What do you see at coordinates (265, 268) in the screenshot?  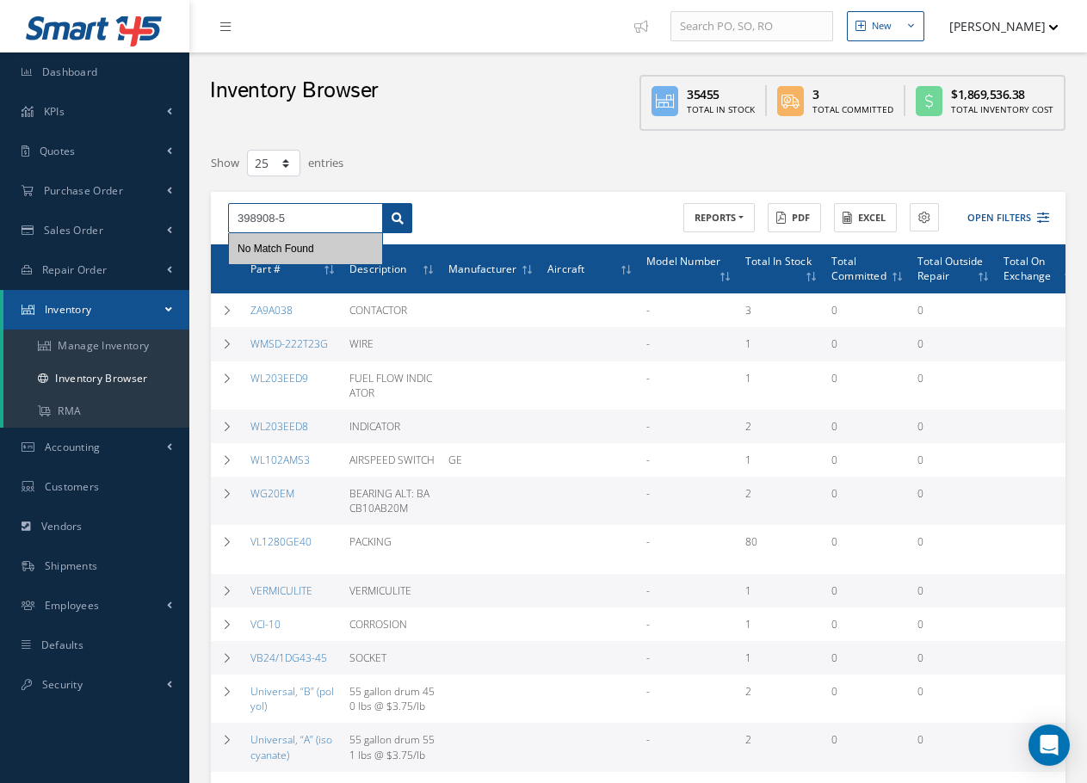 I see `span: Part #` at bounding box center [265, 268].